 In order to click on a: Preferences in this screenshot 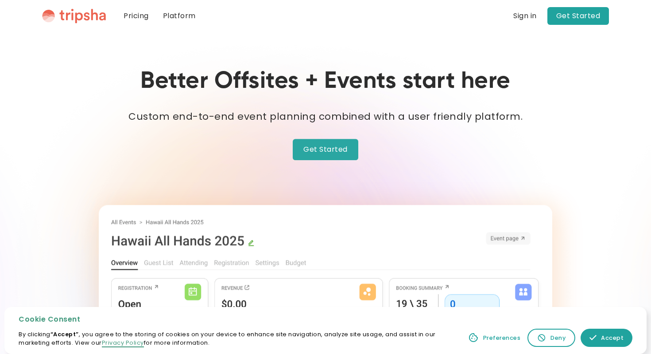, I will do `click(495, 337)`.